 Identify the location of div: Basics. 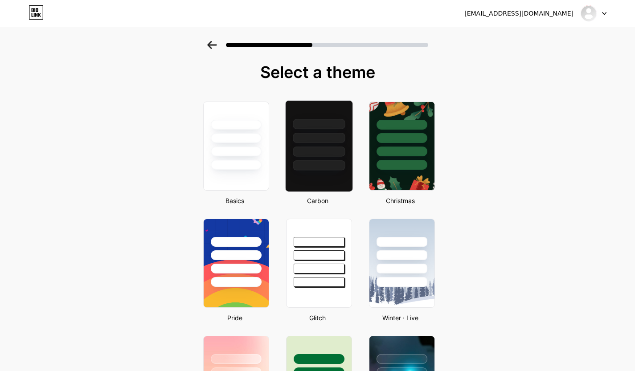
(235, 201).